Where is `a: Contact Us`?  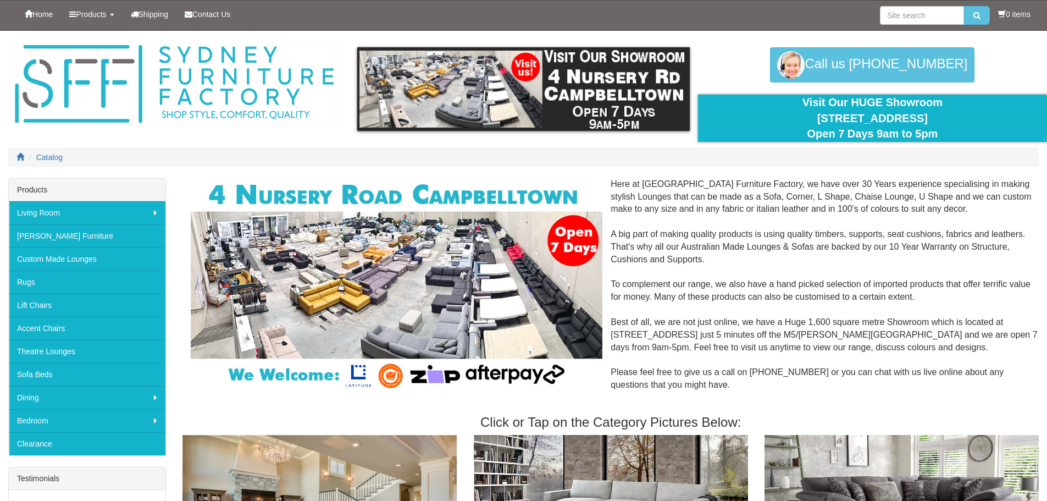 a: Contact Us is located at coordinates (207, 14).